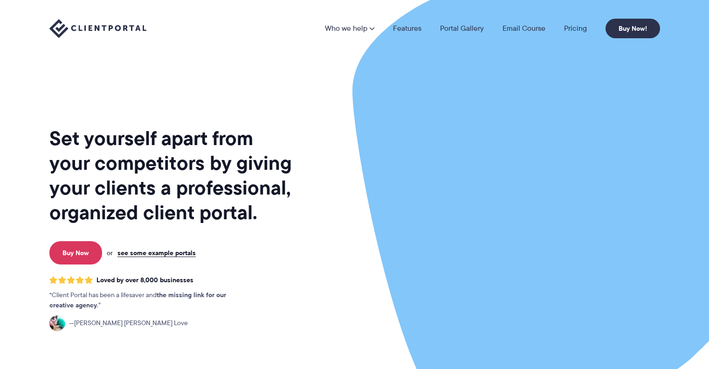 This screenshot has height=369, width=709. I want to click on a: Who we help, so click(350, 28).